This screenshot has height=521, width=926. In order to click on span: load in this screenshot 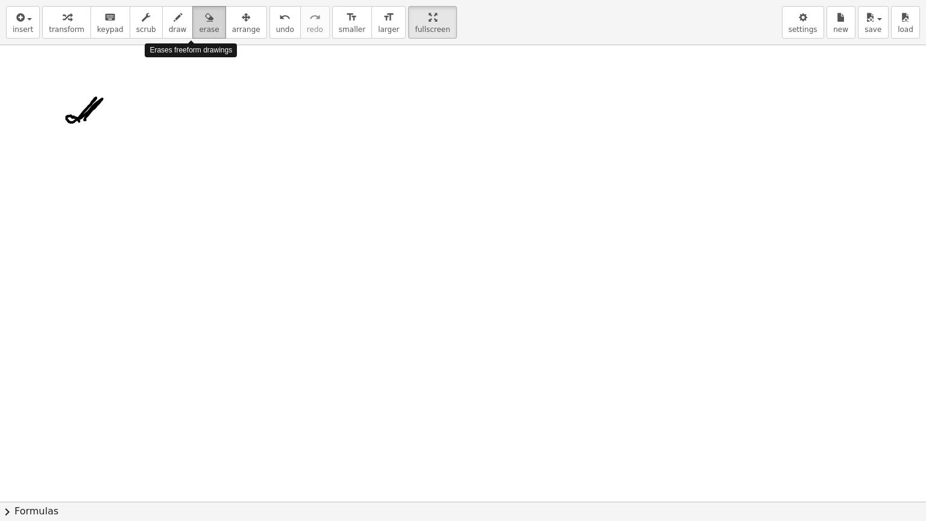, I will do `click(906, 30)`.